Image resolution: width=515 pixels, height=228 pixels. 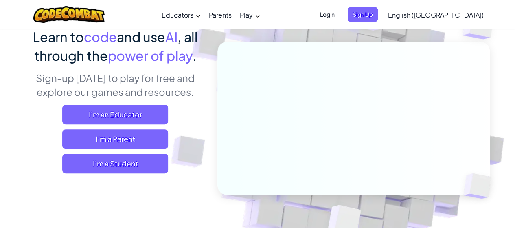 I want to click on span: code, so click(x=100, y=37).